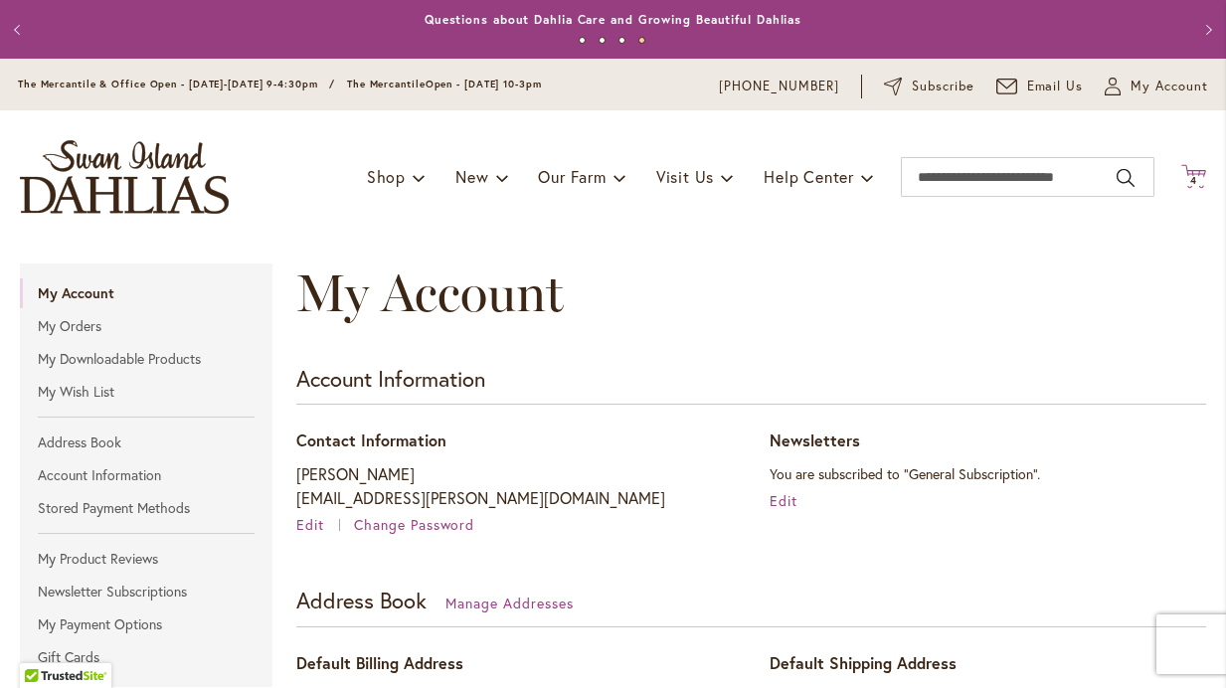  What do you see at coordinates (1193, 180) in the screenshot?
I see `span: 4` at bounding box center [1193, 180].